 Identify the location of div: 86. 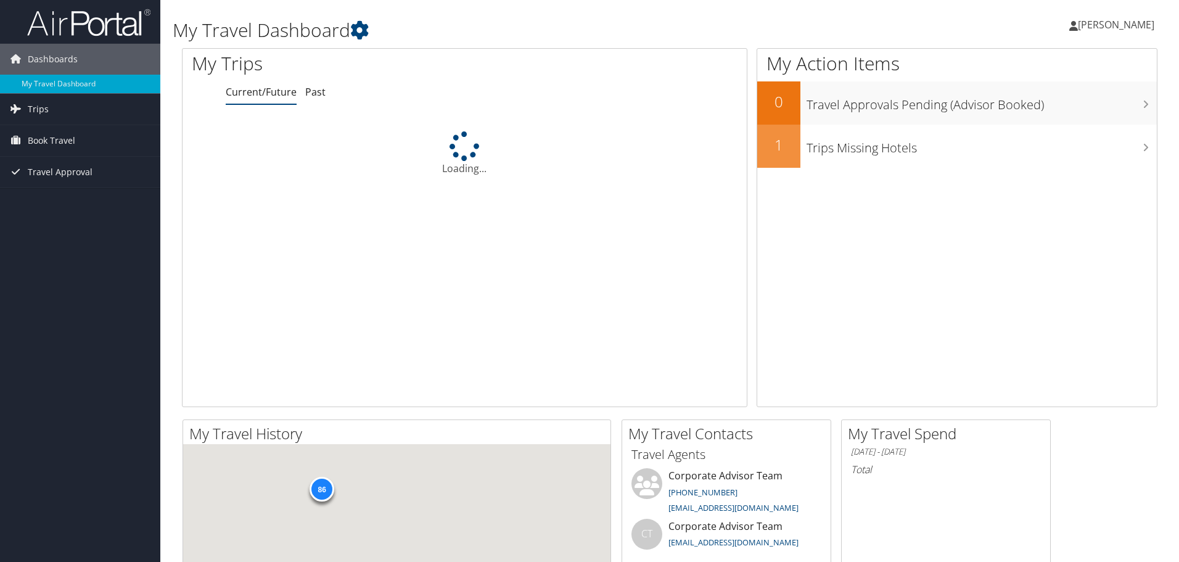
(322, 488).